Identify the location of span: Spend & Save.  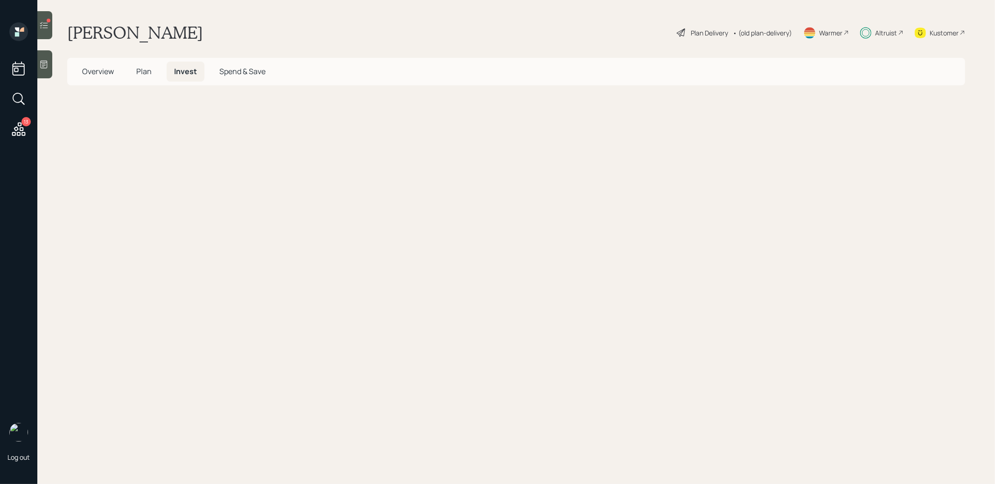
(242, 71).